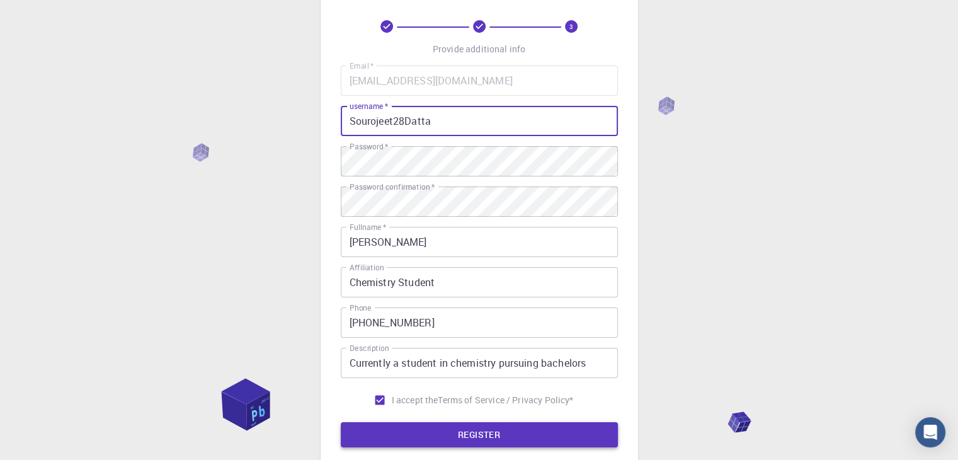  I want to click on label: username, so click(368, 106).